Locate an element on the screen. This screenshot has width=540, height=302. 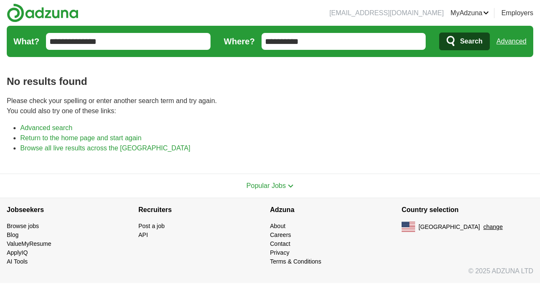
a: Return to the home page and start again is located at coordinates (81, 138).